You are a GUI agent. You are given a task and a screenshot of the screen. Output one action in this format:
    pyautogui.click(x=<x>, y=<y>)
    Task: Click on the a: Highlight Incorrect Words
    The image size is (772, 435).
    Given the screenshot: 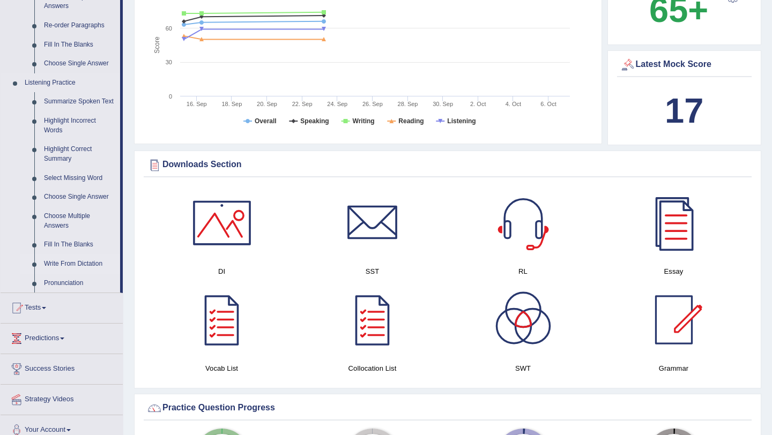 What is the action you would take?
    pyautogui.click(x=79, y=125)
    